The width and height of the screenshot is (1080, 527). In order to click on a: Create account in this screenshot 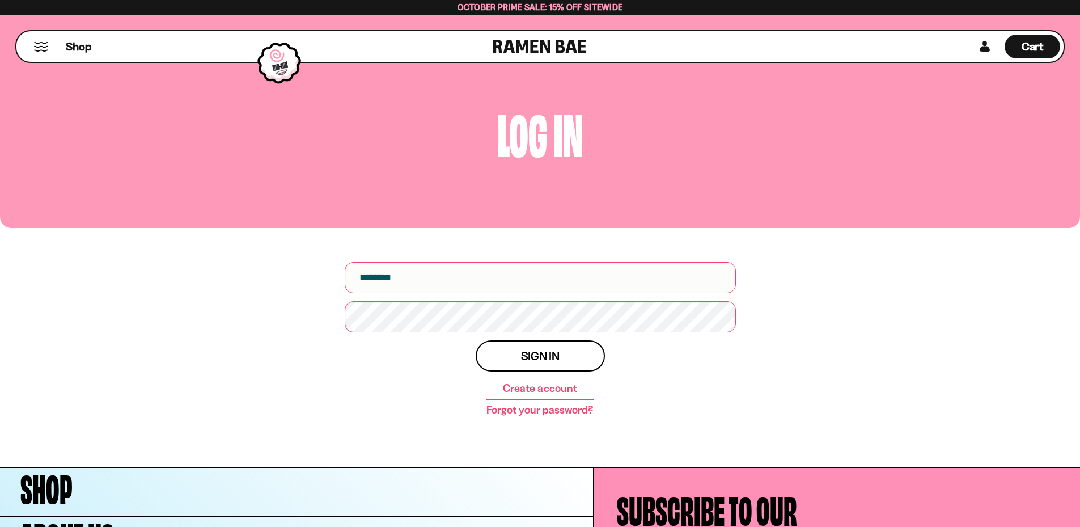, I will do `click(540, 388)`.